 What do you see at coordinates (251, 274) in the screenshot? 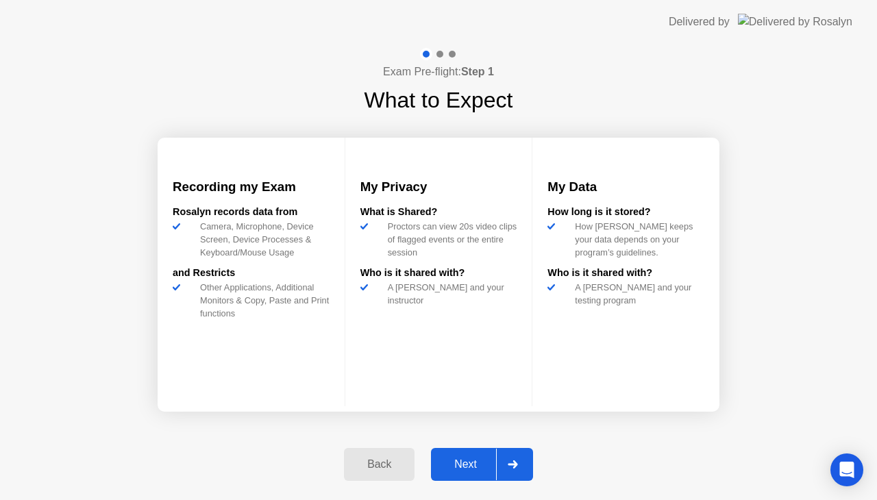
I see `div: and Restricts` at bounding box center [251, 274].